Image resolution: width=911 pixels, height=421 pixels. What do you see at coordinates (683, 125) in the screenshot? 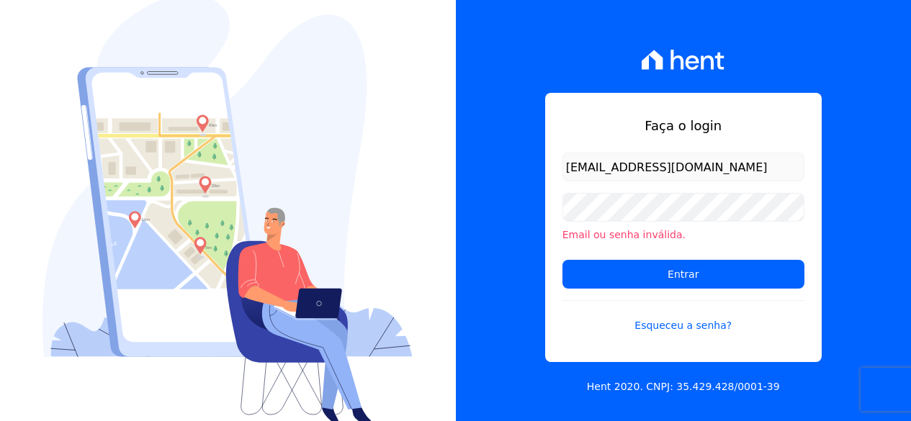
I see `h1: Faça o login` at bounding box center [683, 125].